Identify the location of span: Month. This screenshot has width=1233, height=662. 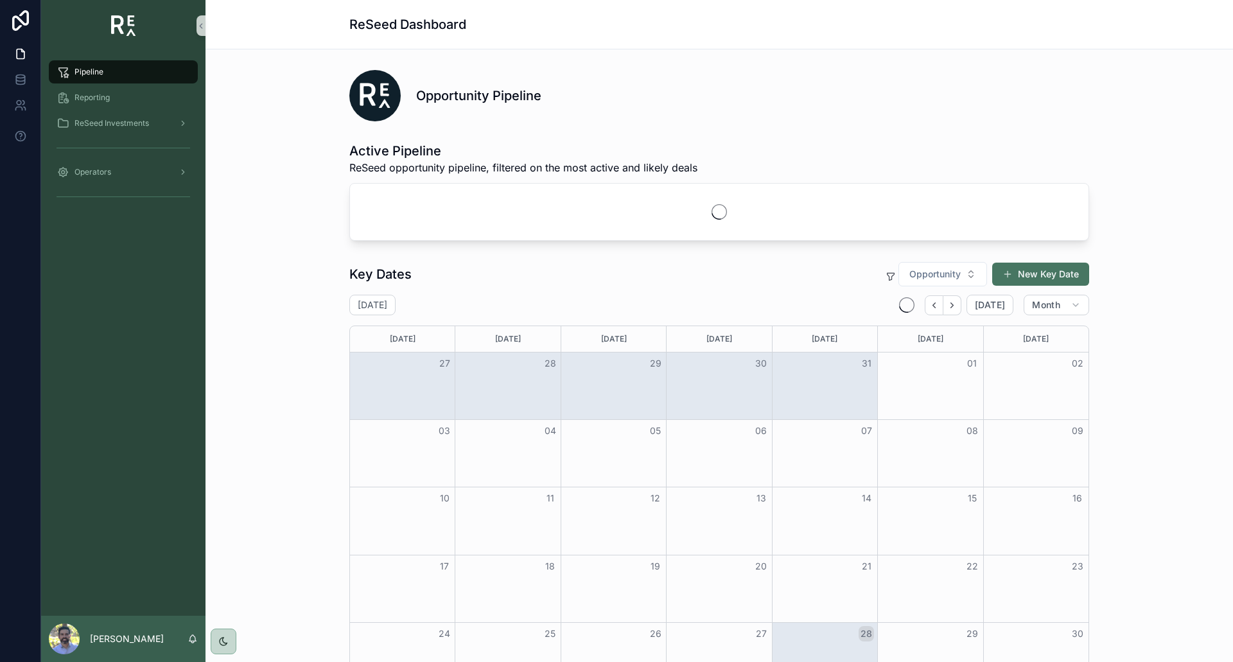
(1046, 305).